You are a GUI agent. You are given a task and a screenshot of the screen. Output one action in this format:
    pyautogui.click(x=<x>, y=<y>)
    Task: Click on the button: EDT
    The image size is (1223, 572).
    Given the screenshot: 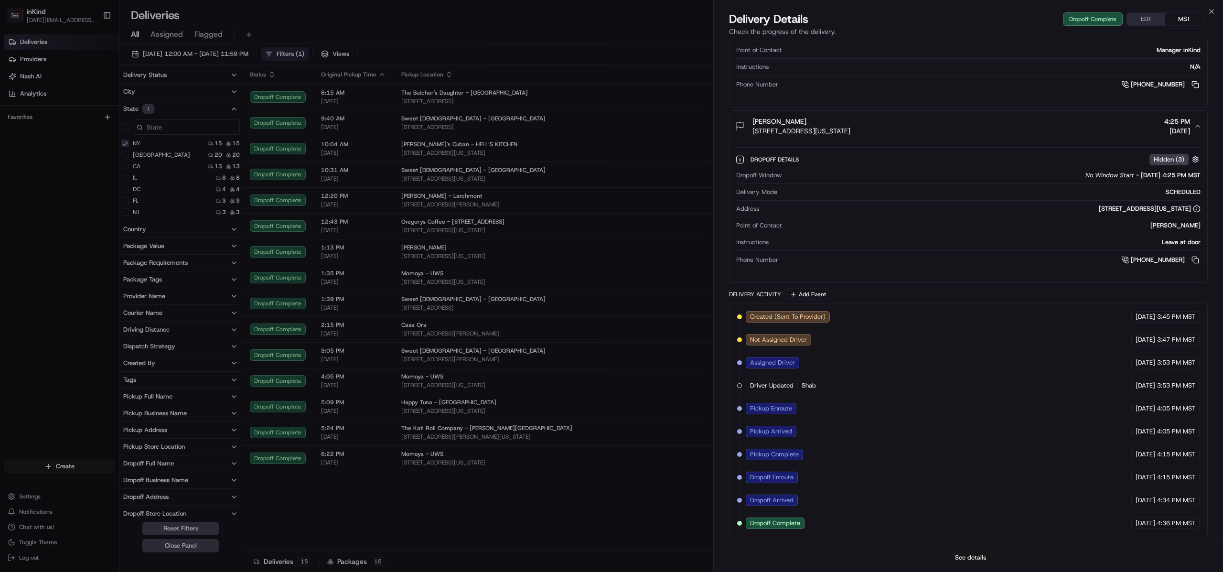 What is the action you would take?
    pyautogui.click(x=1146, y=19)
    